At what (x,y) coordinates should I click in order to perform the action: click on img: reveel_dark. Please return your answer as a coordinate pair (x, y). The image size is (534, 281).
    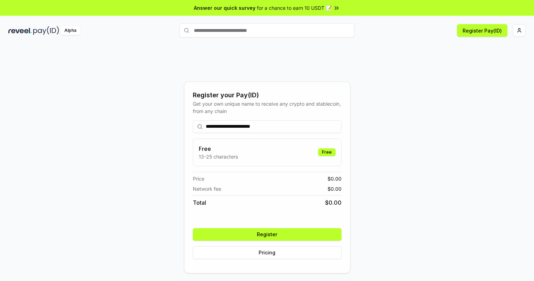
    Looking at the image, I should click on (20, 30).